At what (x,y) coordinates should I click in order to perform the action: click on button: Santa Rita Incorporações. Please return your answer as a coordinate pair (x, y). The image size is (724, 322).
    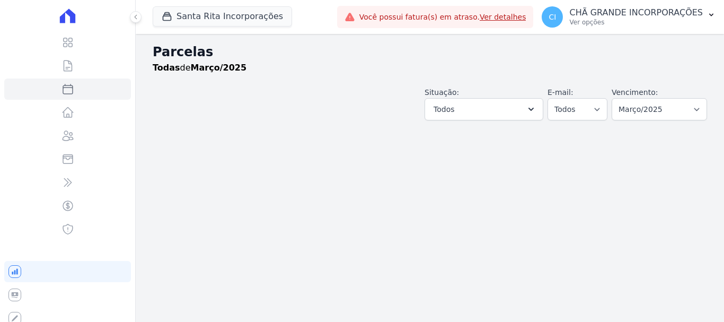
    Looking at the image, I should click on (222, 16).